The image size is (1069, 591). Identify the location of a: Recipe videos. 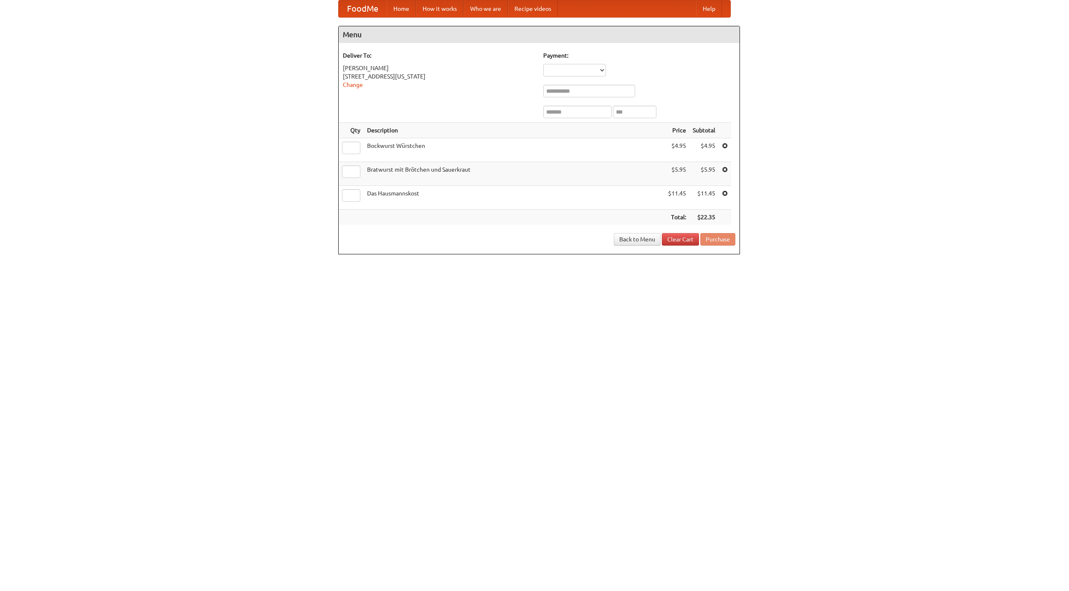
(533, 9).